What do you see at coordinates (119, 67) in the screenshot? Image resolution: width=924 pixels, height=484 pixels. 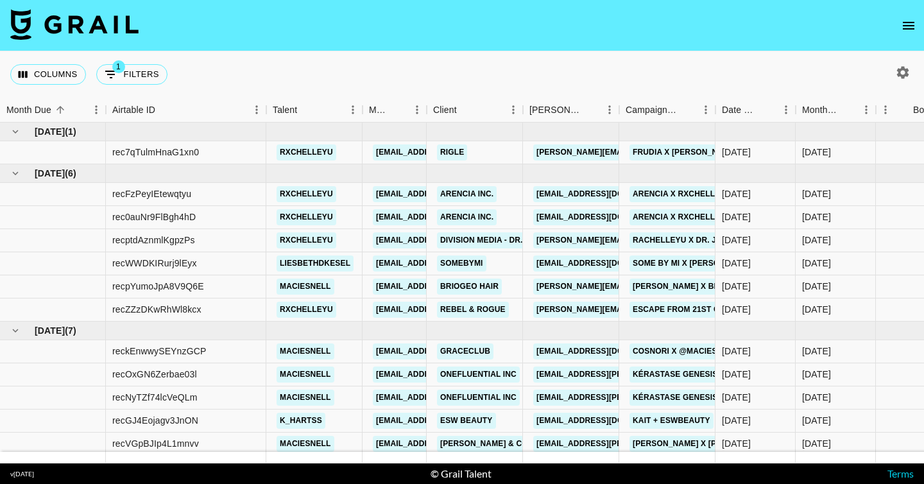 I see `span: 1` at bounding box center [119, 67].